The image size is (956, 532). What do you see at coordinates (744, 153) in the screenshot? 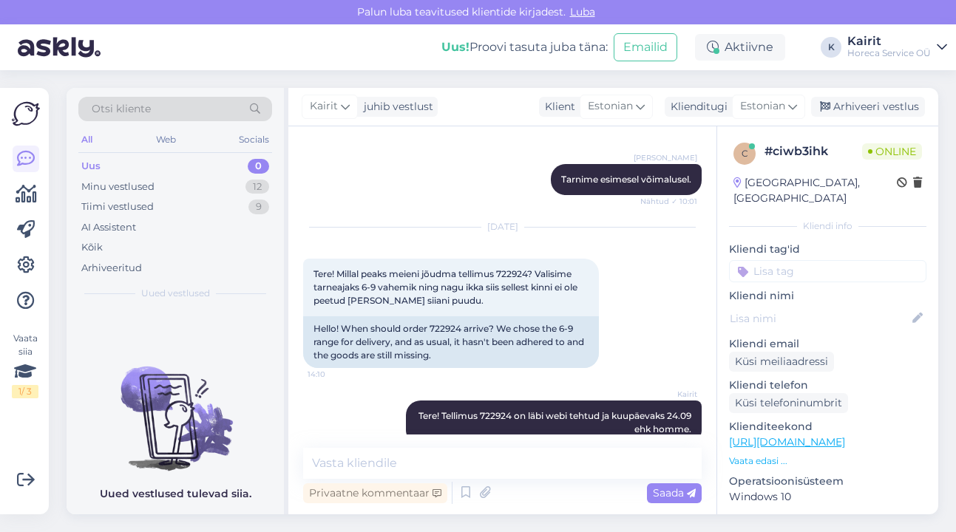
I see `span: c` at bounding box center [744, 153].